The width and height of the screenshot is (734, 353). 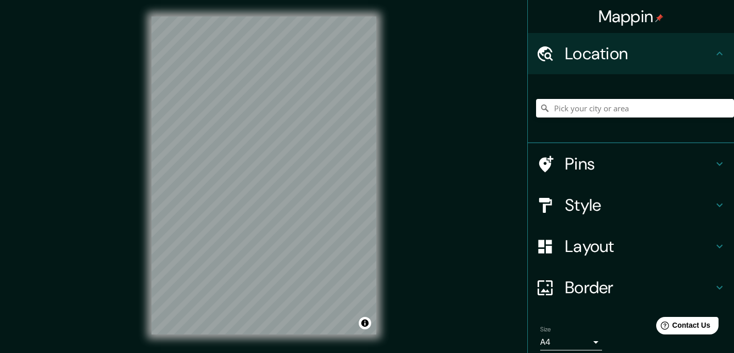 I want to click on div: Location, so click(x=631, y=54).